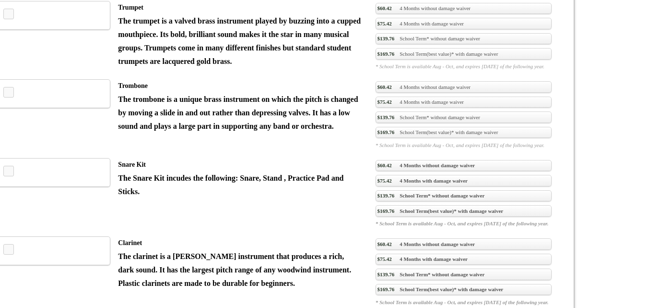  Describe the element at coordinates (239, 41) in the screenshot. I see `strong: The trumpet is a valved brass instrument played by buzzing into a cupped mouthpiece. Its bold, br...` at that location.